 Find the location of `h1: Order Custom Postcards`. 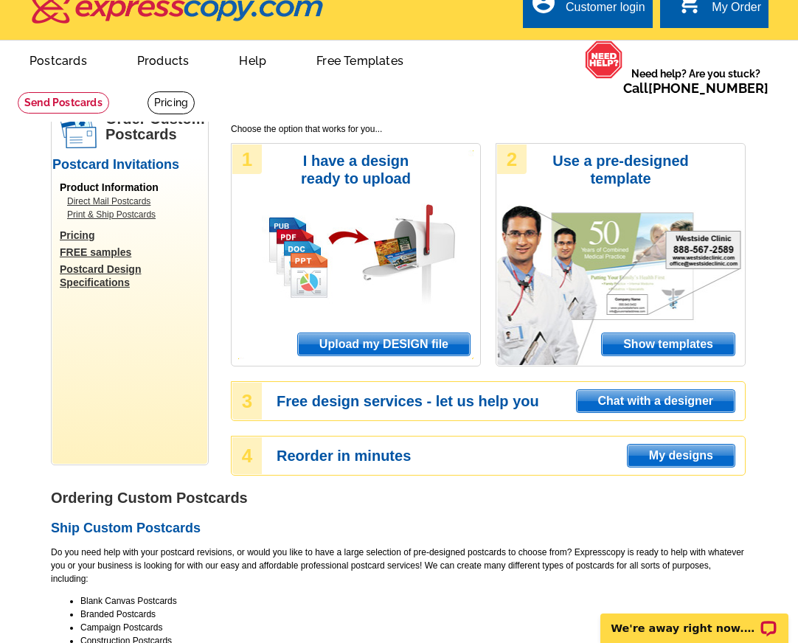

h1: Order Custom Postcards is located at coordinates (156, 127).